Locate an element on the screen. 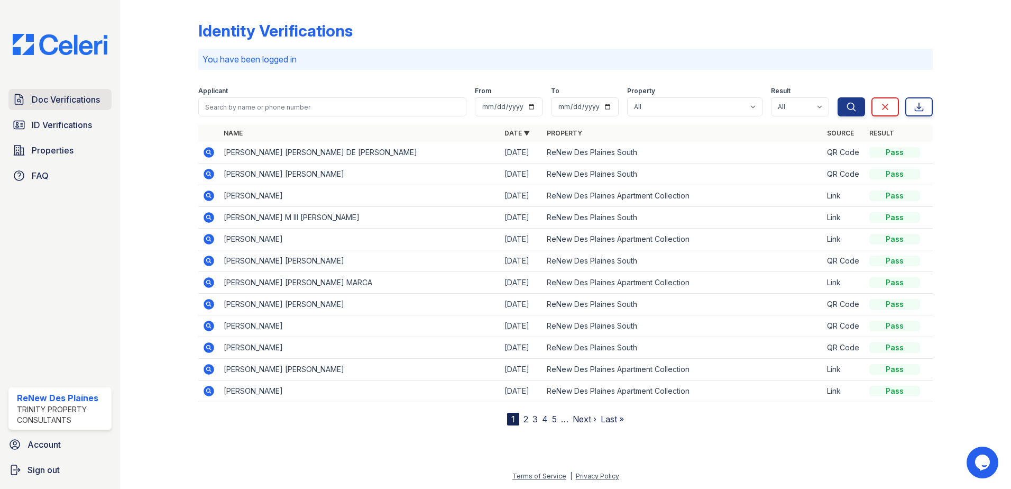 The image size is (1011, 489). a: Date ▼ is located at coordinates (517, 133).